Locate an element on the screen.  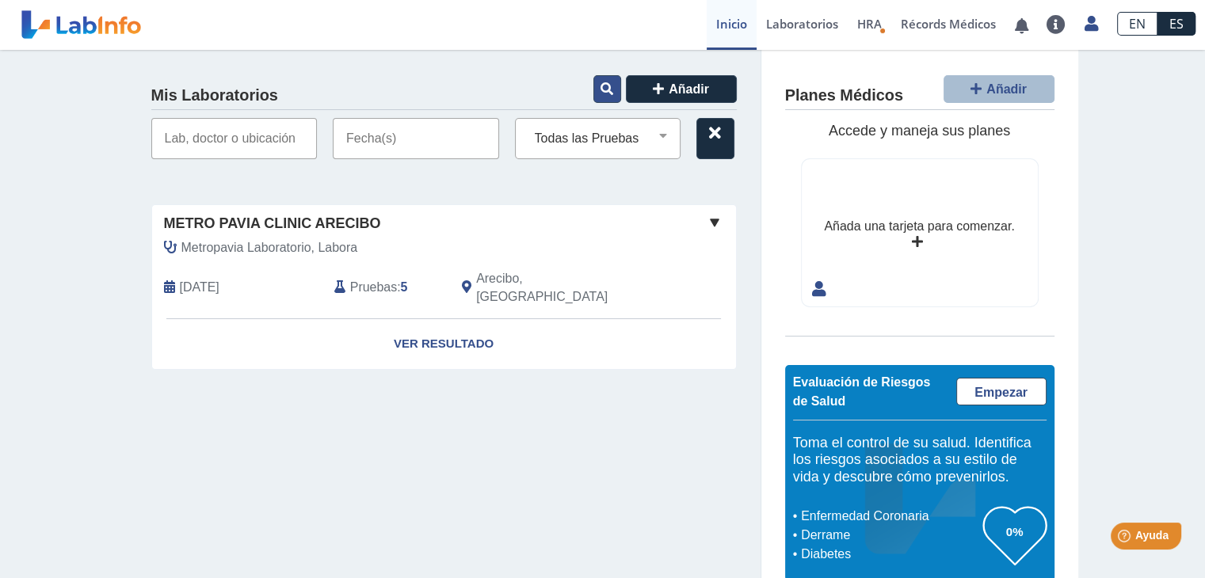
h4: Planes Médicos is located at coordinates (844, 96).